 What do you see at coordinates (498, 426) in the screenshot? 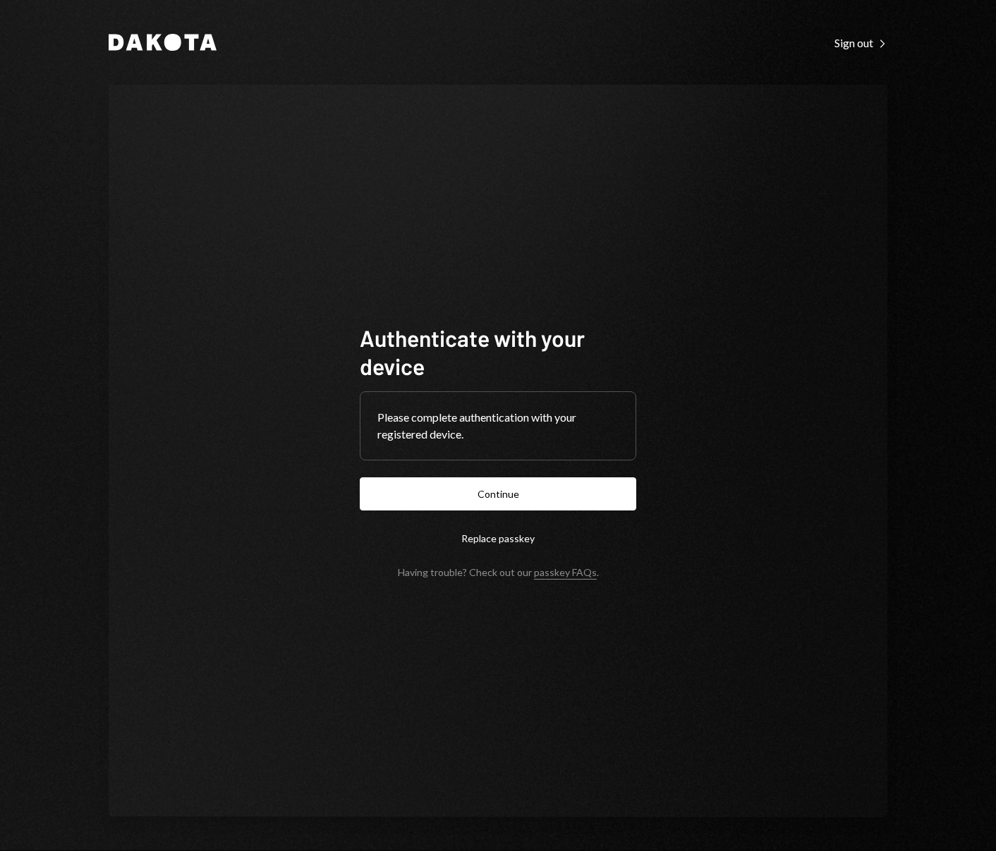
I see `div: Please complete authentication with your registered device.` at bounding box center [498, 426].